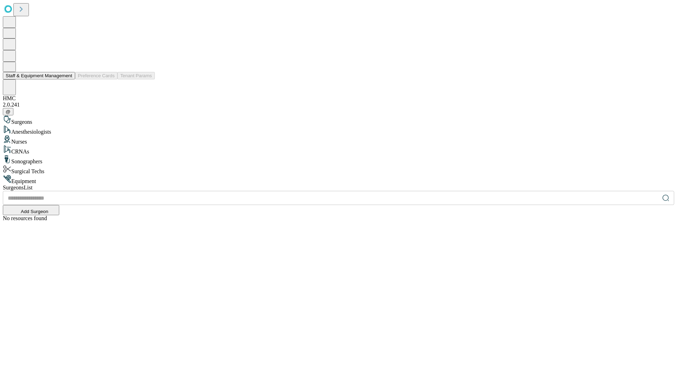  I want to click on div: HMC, so click(338, 98).